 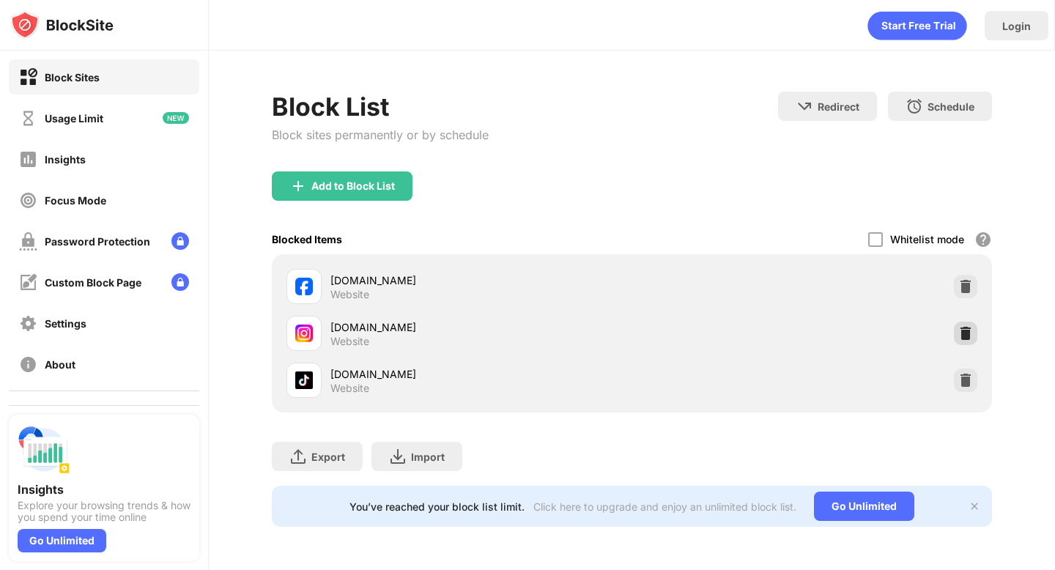 What do you see at coordinates (28, 118) in the screenshot?
I see `img: time-usage-off.svg` at bounding box center [28, 118].